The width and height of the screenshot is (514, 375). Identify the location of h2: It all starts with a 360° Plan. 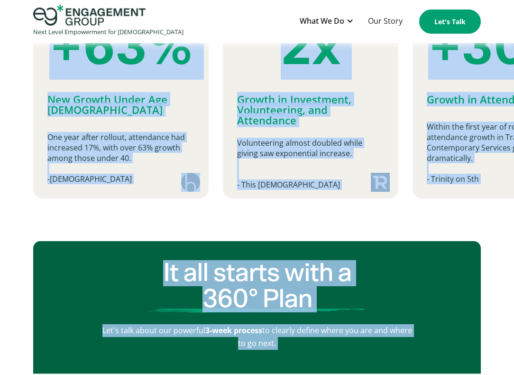
(257, 286).